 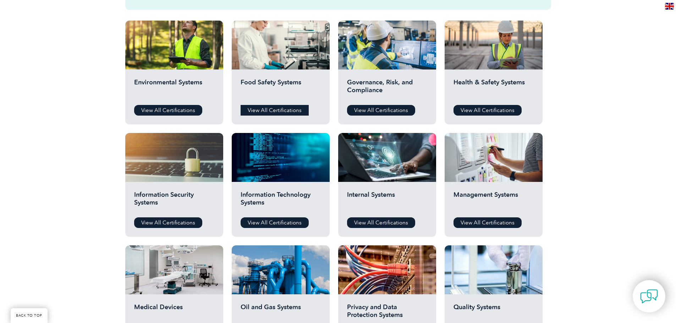 What do you see at coordinates (281, 202) in the screenshot?
I see `h2: Information Technology Systems` at bounding box center [281, 202].